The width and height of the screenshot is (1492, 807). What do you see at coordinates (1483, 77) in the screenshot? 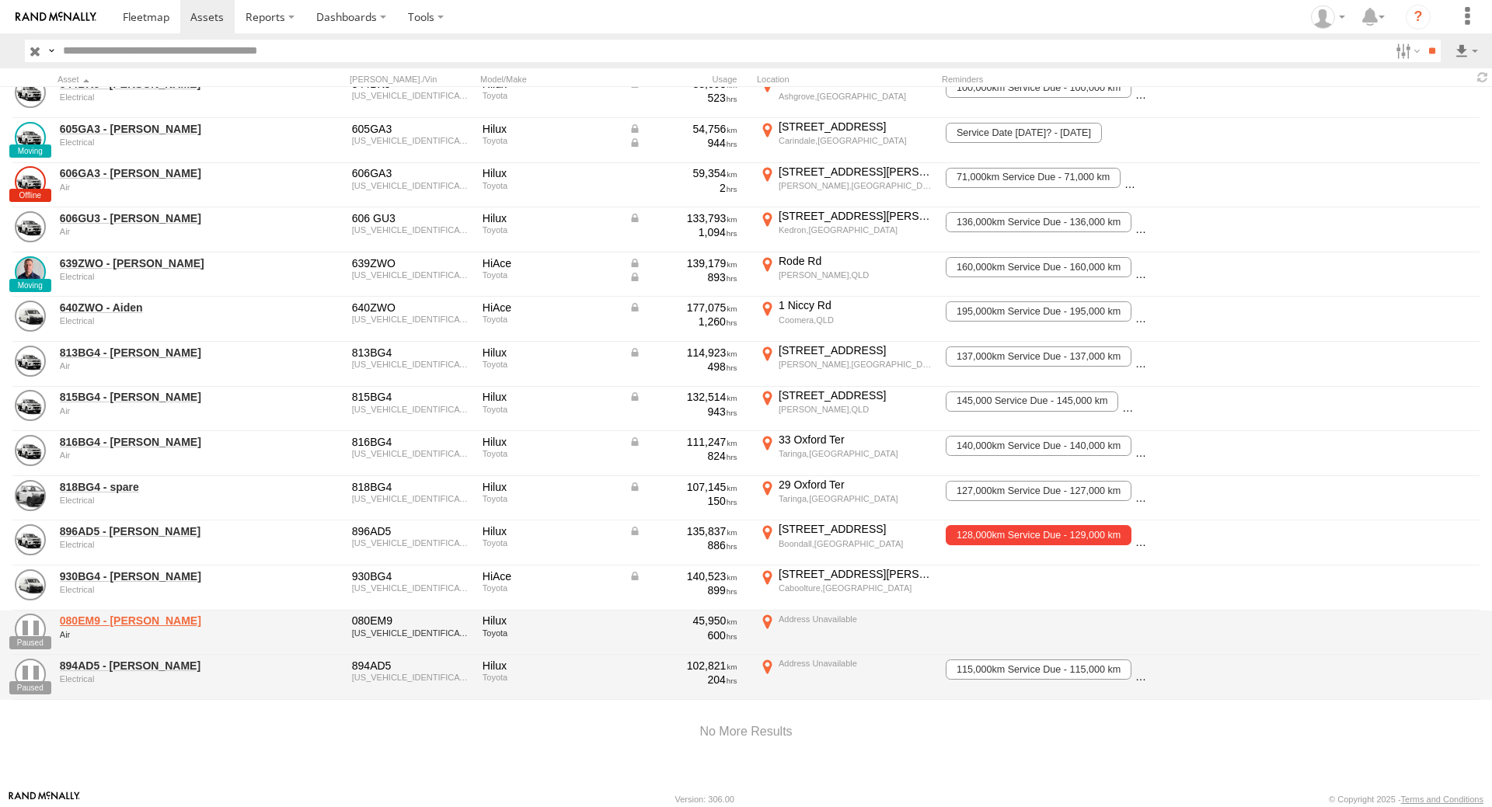
I see `span: Refresh` at bounding box center [1483, 77].